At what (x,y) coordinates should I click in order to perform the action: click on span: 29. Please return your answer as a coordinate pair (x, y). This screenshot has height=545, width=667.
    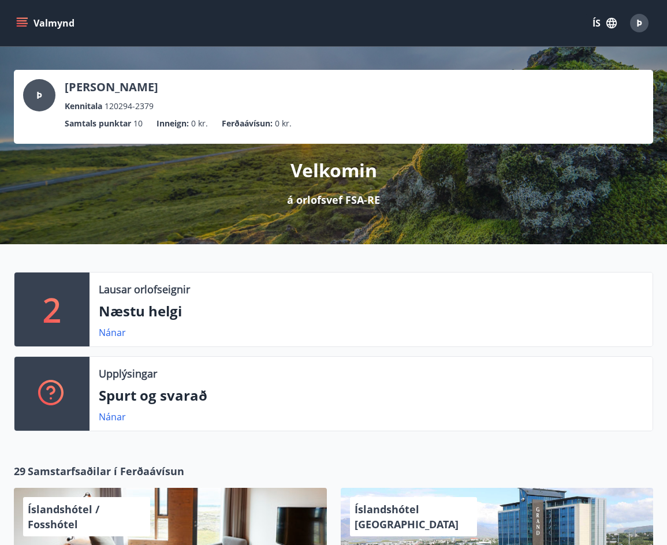
    Looking at the image, I should click on (20, 472).